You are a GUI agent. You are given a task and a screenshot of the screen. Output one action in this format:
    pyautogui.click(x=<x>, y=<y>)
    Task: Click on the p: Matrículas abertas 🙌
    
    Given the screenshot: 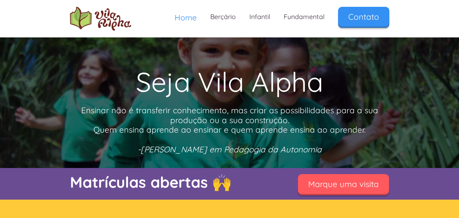 What is the action you would take?
    pyautogui.click(x=175, y=182)
    